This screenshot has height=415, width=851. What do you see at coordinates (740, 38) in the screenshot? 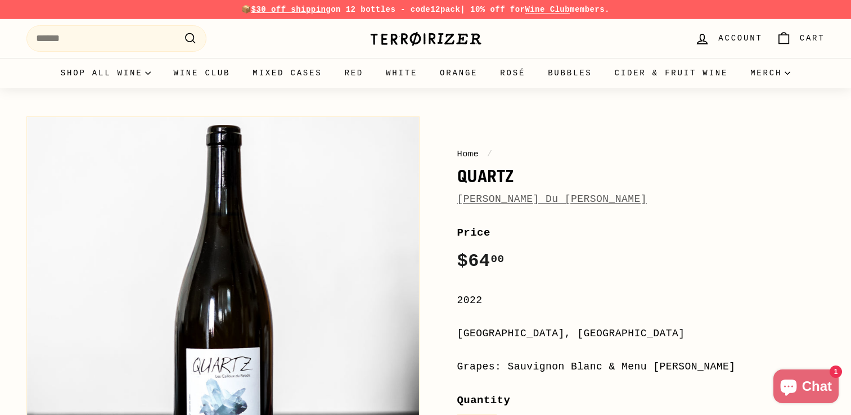
I see `span: Account` at bounding box center [740, 38].